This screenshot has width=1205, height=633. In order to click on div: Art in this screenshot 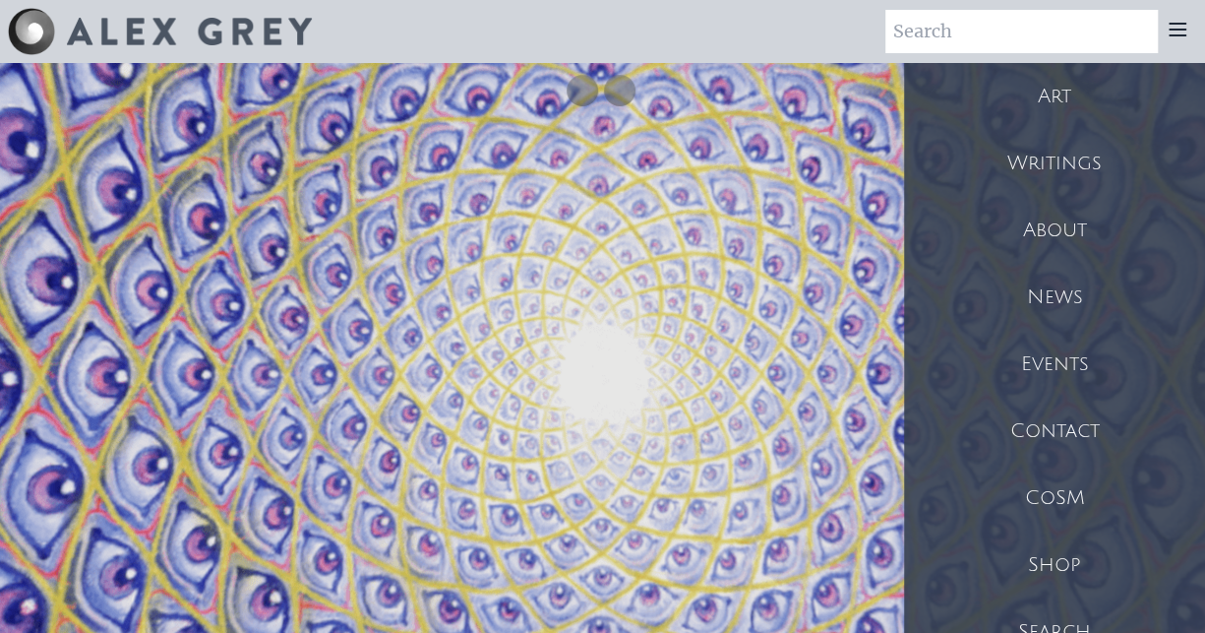, I will do `click(1055, 96)`.